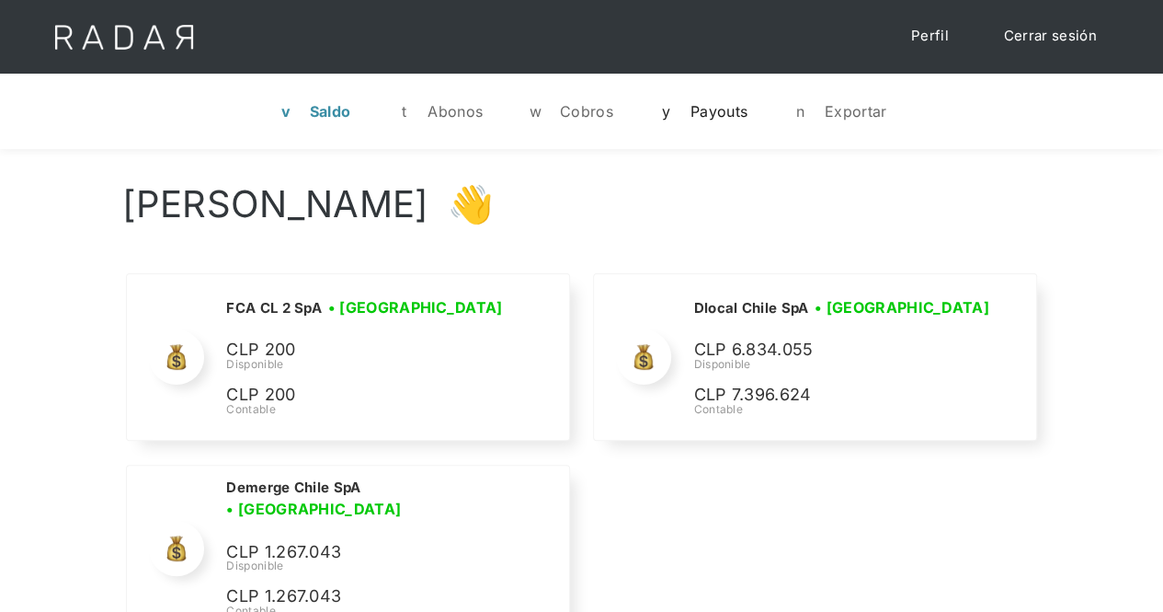 The width and height of the screenshot is (1163, 612). What do you see at coordinates (330, 111) in the screenshot?
I see `div: Saldo` at bounding box center [330, 111].